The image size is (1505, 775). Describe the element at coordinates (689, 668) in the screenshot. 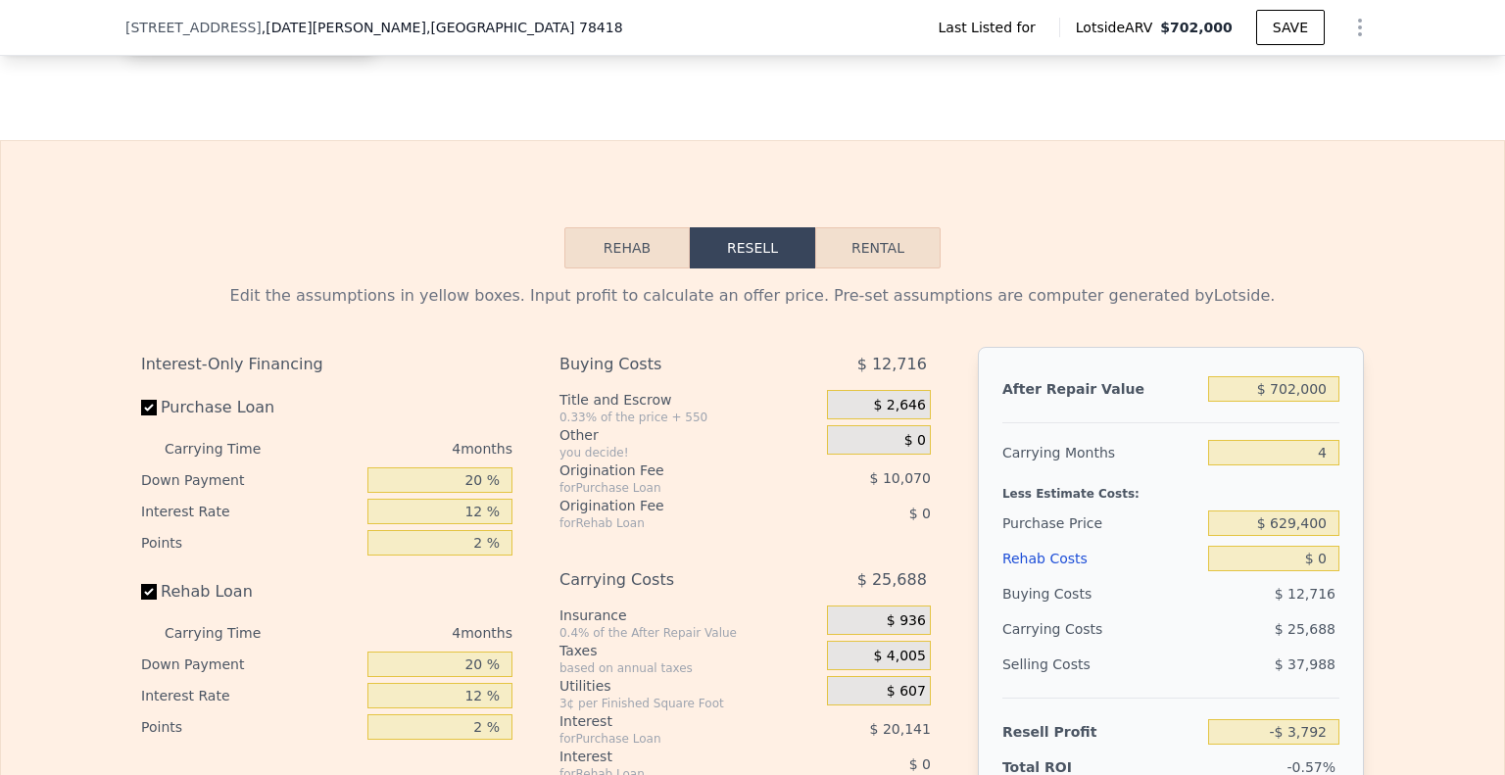

I see `div: based on annual taxes` at that location.